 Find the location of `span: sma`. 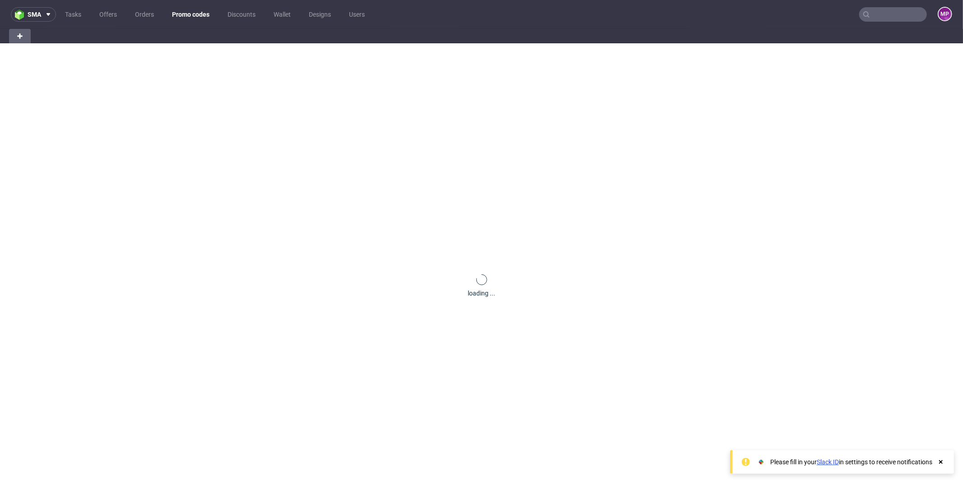

span: sma is located at coordinates (34, 14).